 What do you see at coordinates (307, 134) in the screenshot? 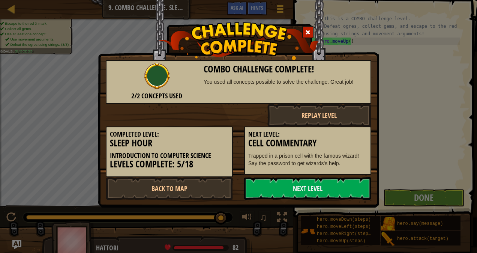
I see `h5: Next Level:` at bounding box center [307, 134].